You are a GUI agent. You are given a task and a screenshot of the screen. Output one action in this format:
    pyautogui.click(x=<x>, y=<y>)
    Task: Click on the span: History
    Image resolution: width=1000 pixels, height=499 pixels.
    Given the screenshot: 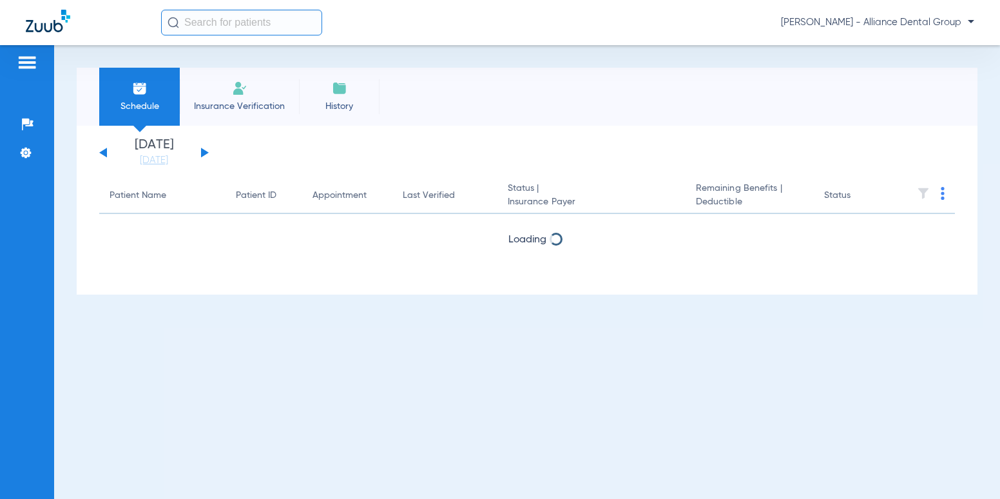 What is the action you would take?
    pyautogui.click(x=339, y=106)
    